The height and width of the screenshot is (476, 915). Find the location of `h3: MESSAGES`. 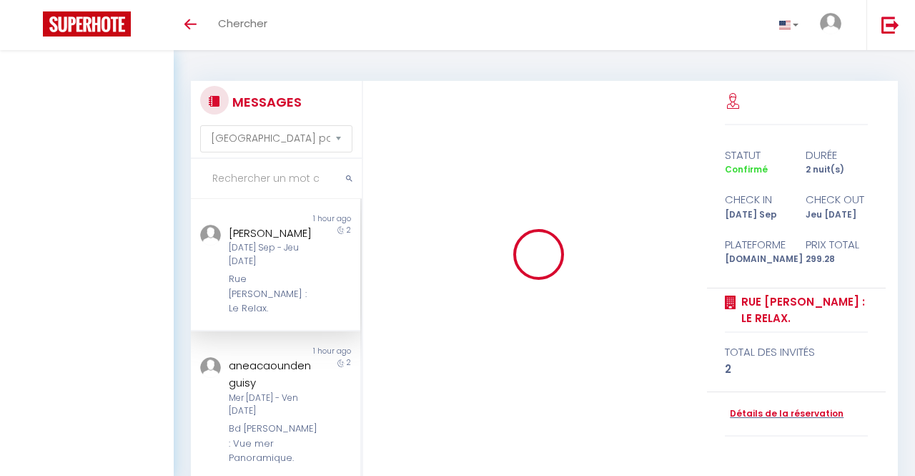

h3: MESSAGES is located at coordinates (265, 102).